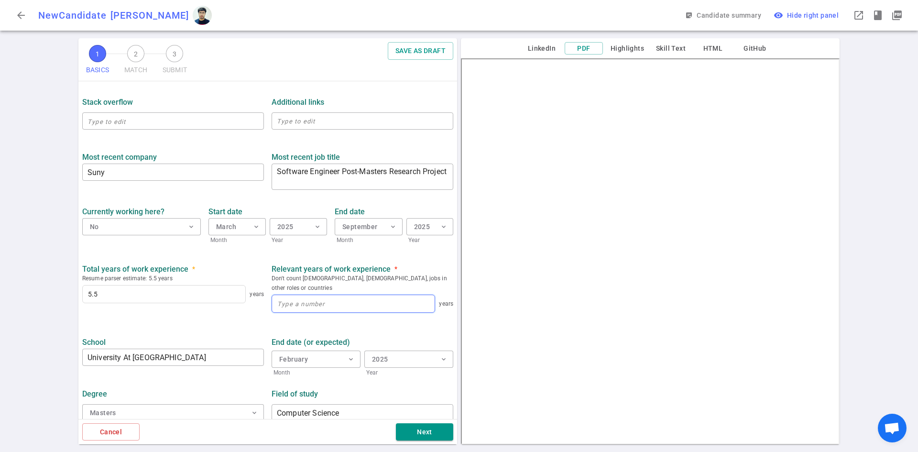 The height and width of the screenshot is (452, 918). I want to click on button: 3SUBMIT, so click(174, 61).